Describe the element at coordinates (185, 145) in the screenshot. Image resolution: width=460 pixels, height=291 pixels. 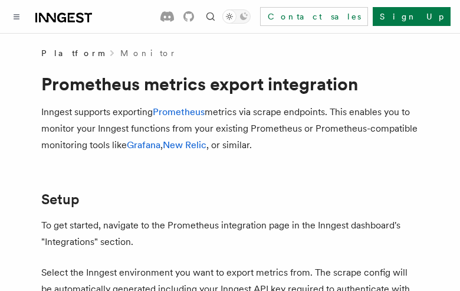
I see `a: New Relic` at that location.